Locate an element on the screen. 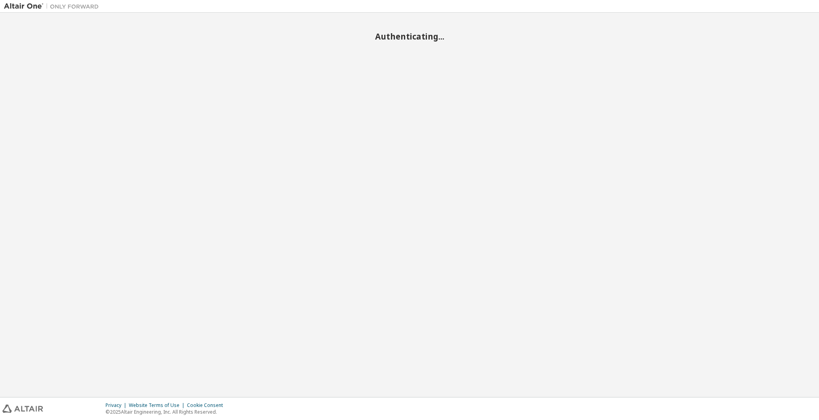  img: Altair One is located at coordinates (53, 6).